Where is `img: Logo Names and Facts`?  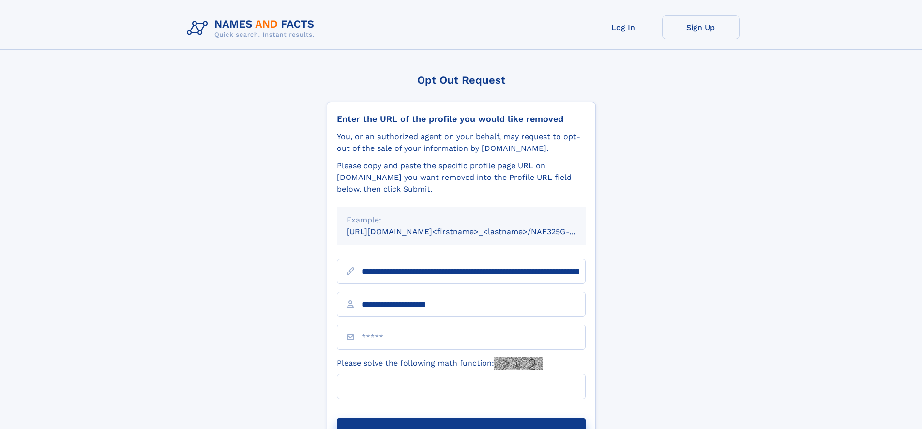 img: Logo Names and Facts is located at coordinates (253, 29).